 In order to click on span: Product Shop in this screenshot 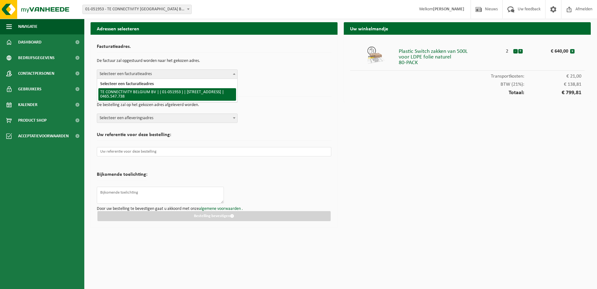, I will do `click(32, 120)`.